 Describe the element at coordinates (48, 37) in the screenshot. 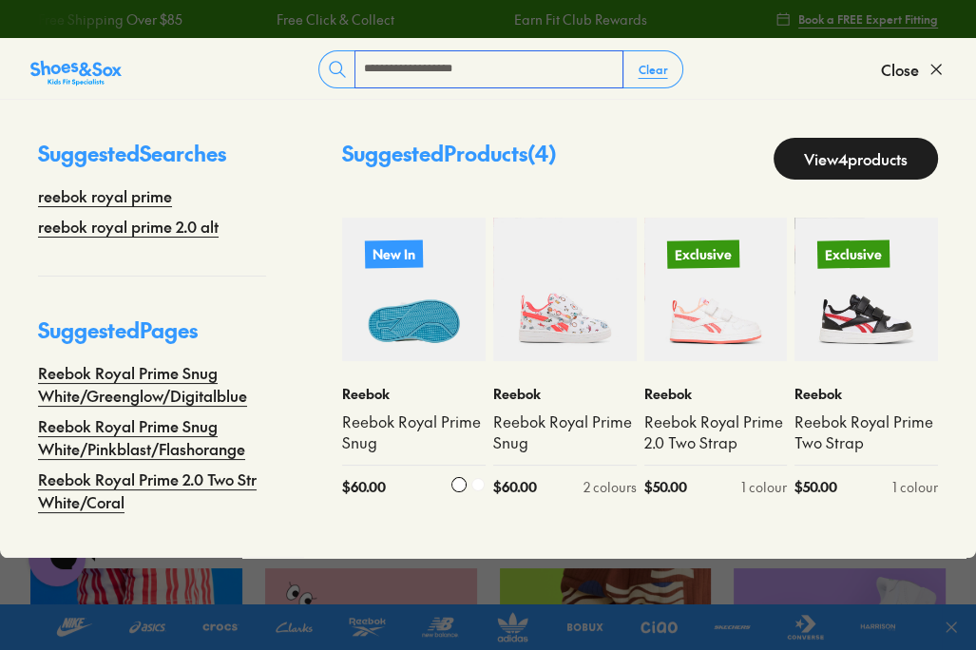

I see `img: Shoes logo` at that location.